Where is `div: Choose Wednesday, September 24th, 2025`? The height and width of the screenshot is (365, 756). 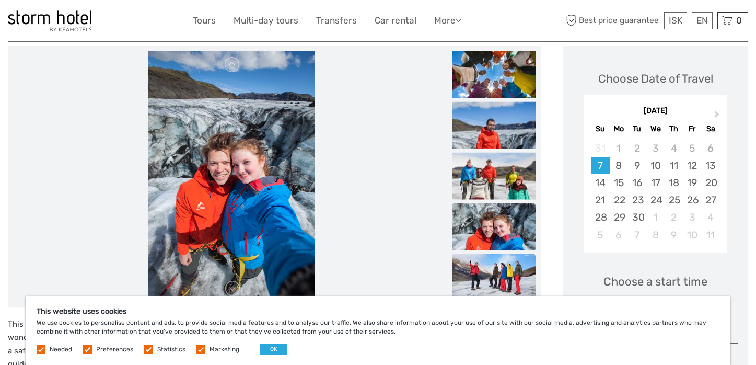 div: Choose Wednesday, September 24th, 2025 is located at coordinates (655, 200).